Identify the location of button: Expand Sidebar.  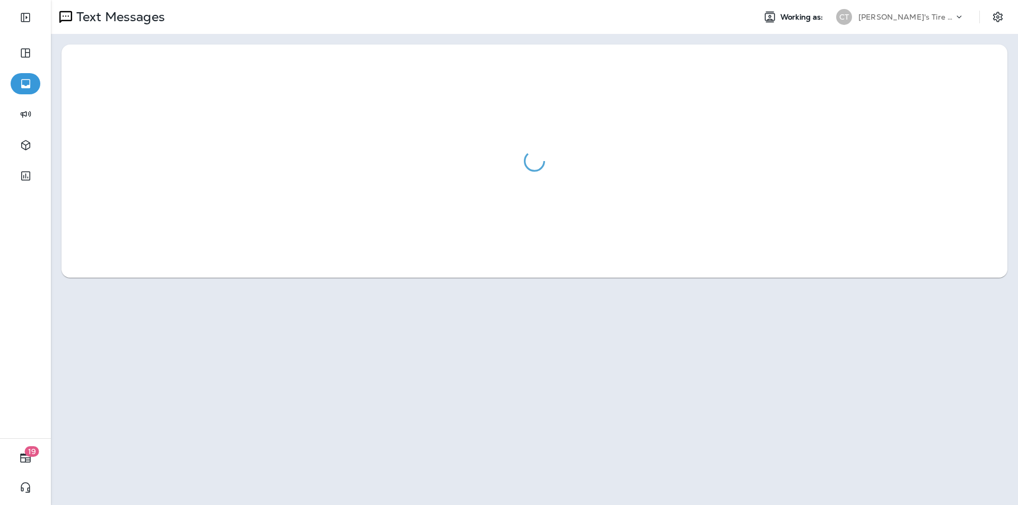
(25, 17).